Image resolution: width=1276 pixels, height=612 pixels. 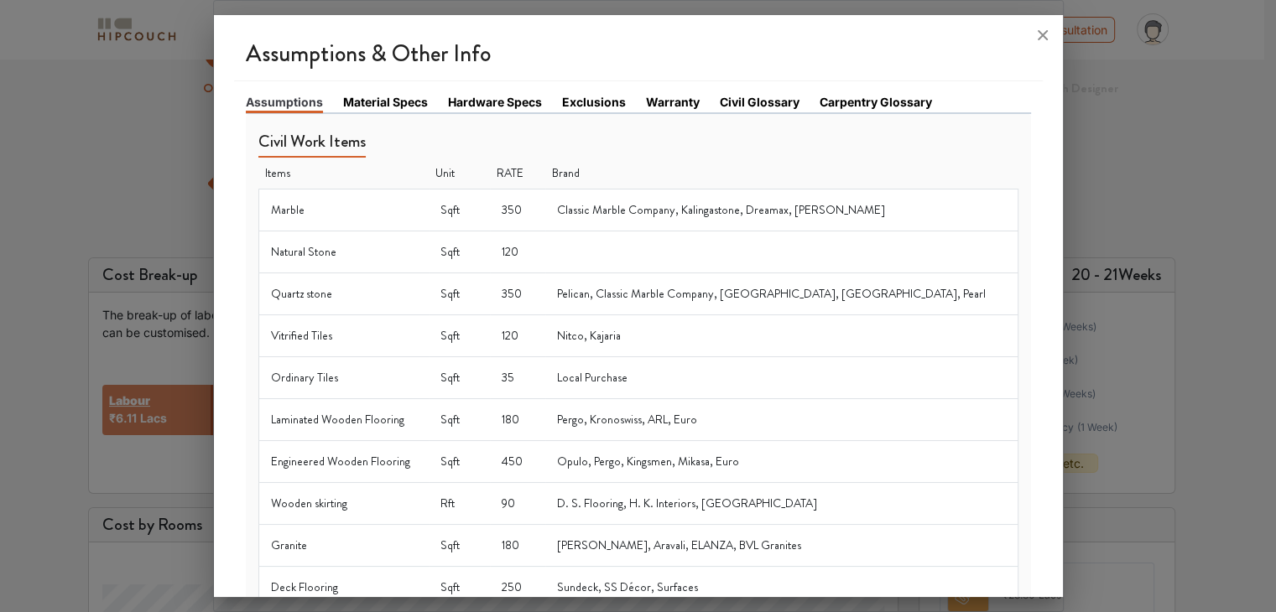 What do you see at coordinates (518, 377) in the screenshot?
I see `td: 35` at bounding box center [518, 377].